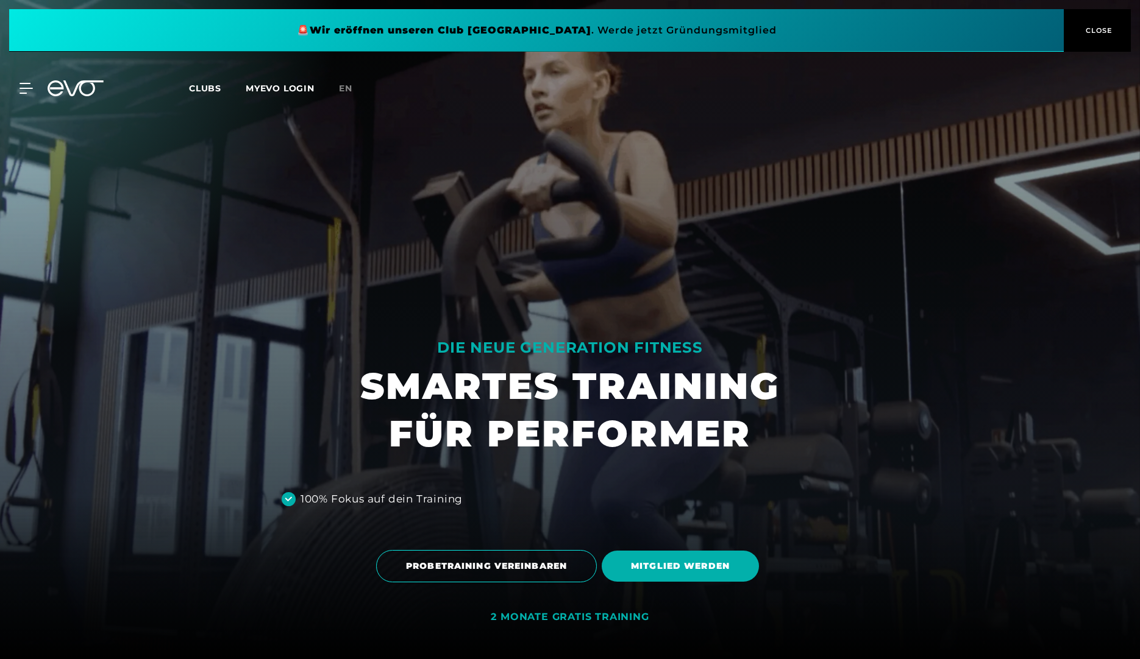 The width and height of the screenshot is (1140, 659). What do you see at coordinates (217, 88) in the screenshot?
I see `a: Clubs` at bounding box center [217, 88].